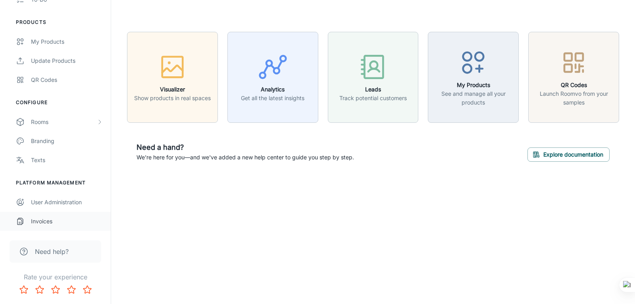 This screenshot has height=304, width=635. Describe the element at coordinates (574, 85) in the screenshot. I see `h6: QR Codes` at that location.